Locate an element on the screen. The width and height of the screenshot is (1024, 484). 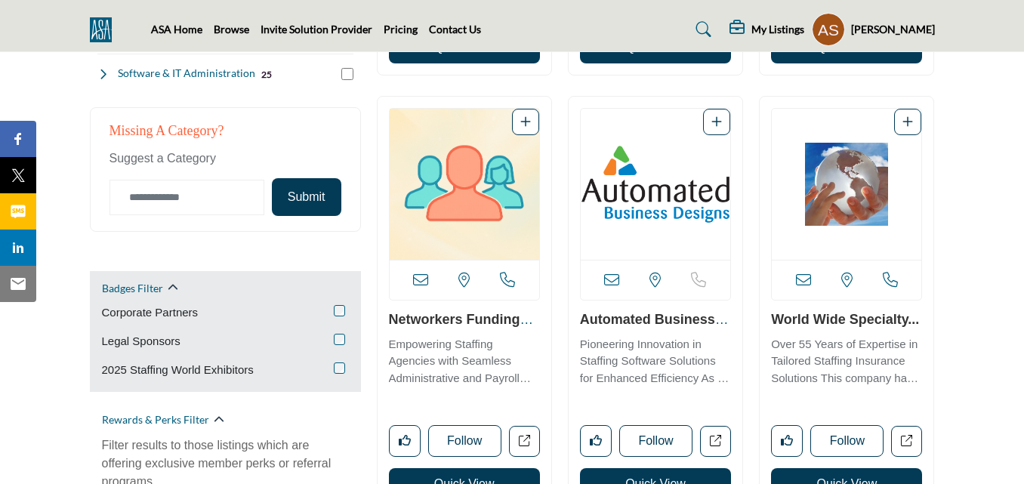
img: World Wide Specialty, A Division of Philadelphia Insurance Companies is located at coordinates (846, 184).